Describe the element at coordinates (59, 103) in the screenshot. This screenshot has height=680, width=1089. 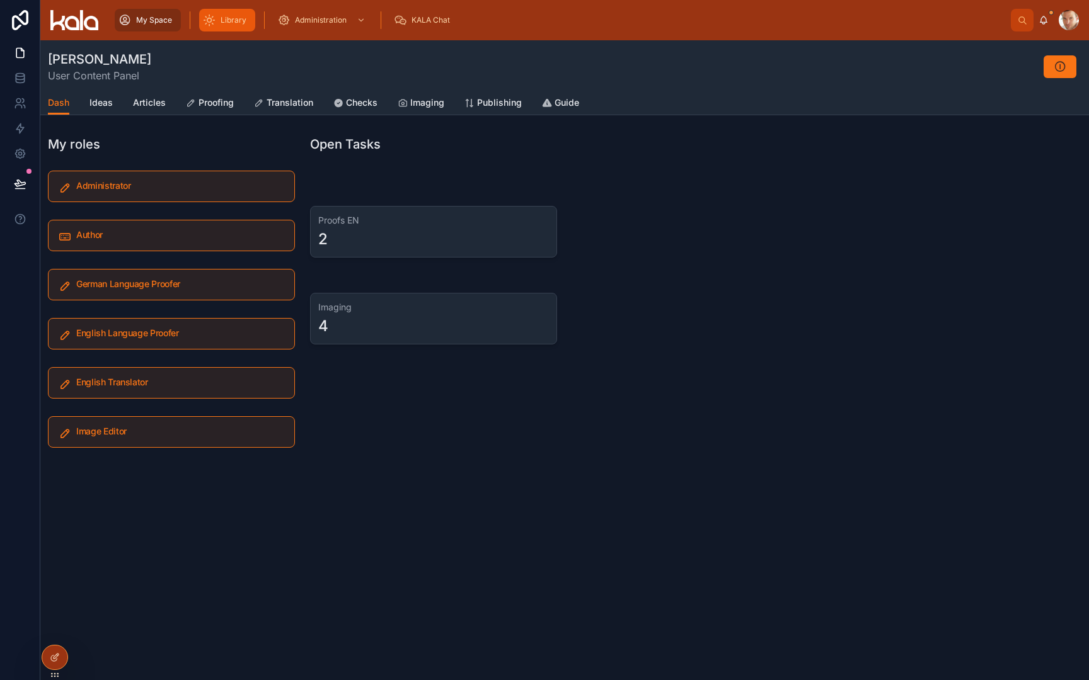
I see `span: Dash` at that location.